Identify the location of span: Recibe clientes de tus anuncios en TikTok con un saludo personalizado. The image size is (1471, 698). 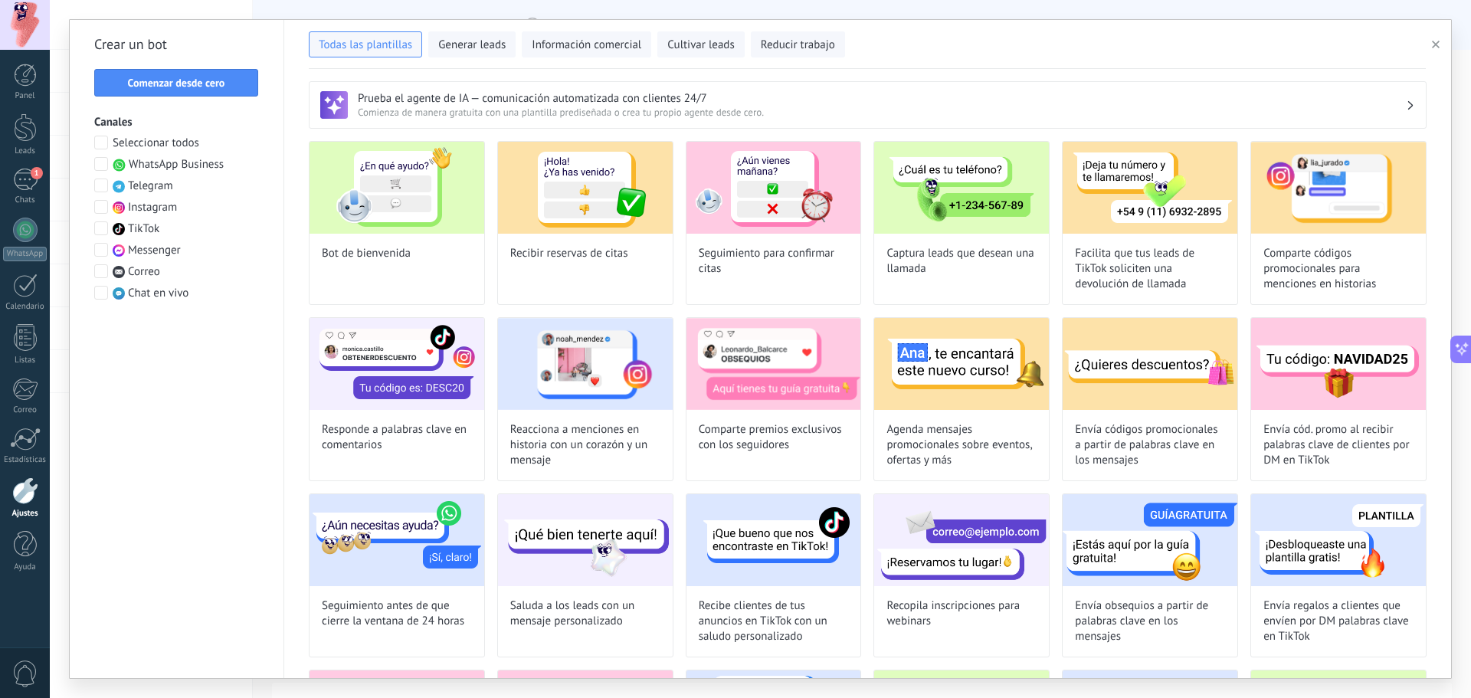
(774, 622).